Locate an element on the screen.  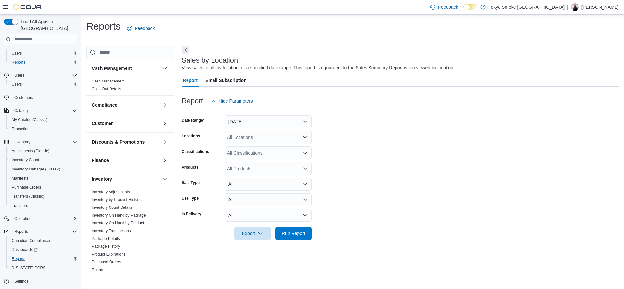
a: Users is located at coordinates (17, 85).